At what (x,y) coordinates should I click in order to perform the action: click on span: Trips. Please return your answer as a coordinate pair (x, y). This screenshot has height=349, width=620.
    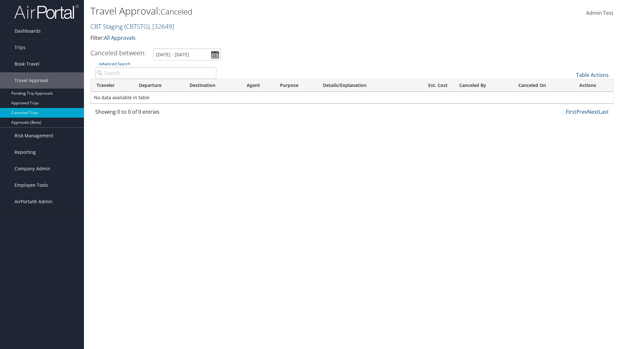
    Looking at the image, I should click on (20, 47).